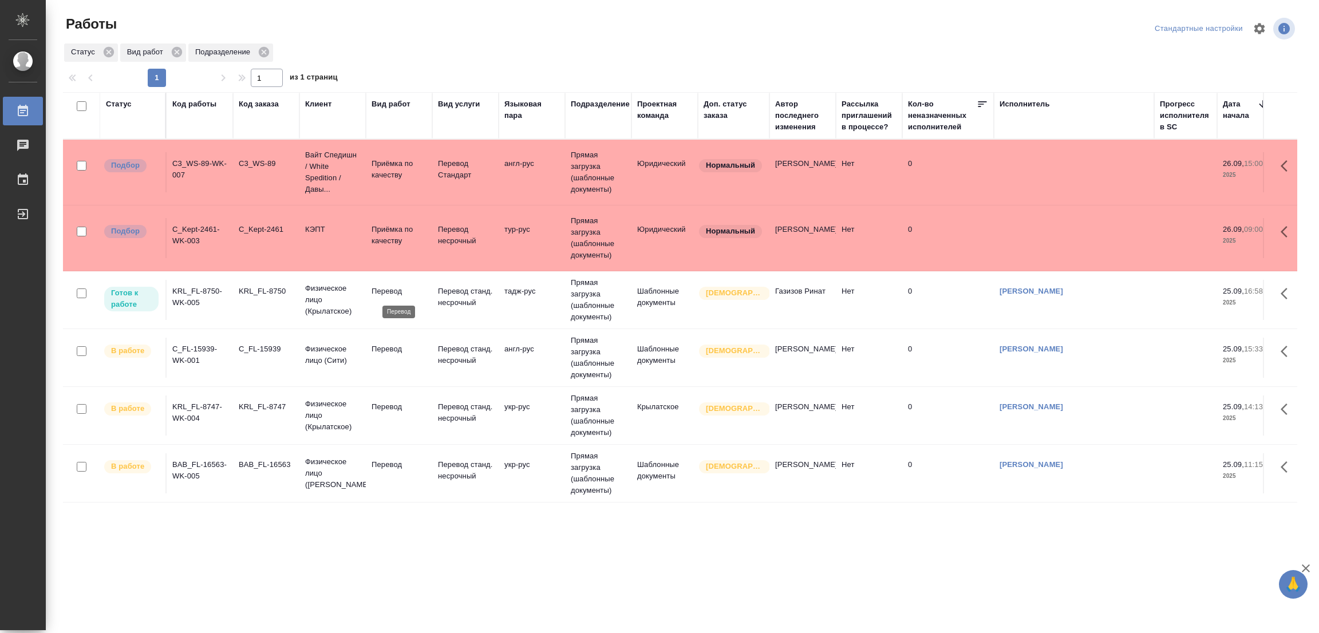 Image resolution: width=1319 pixels, height=633 pixels. I want to click on div: Код работы, so click(194, 104).